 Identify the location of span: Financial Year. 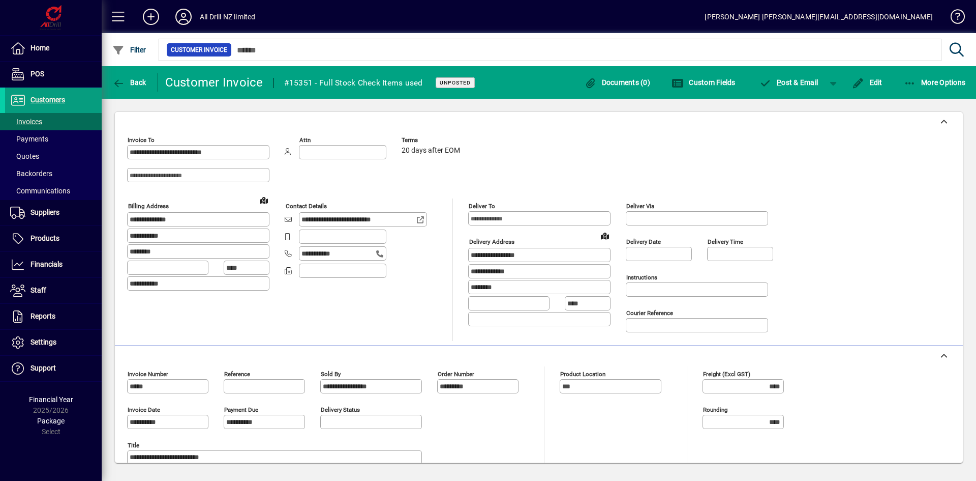
(51, 399).